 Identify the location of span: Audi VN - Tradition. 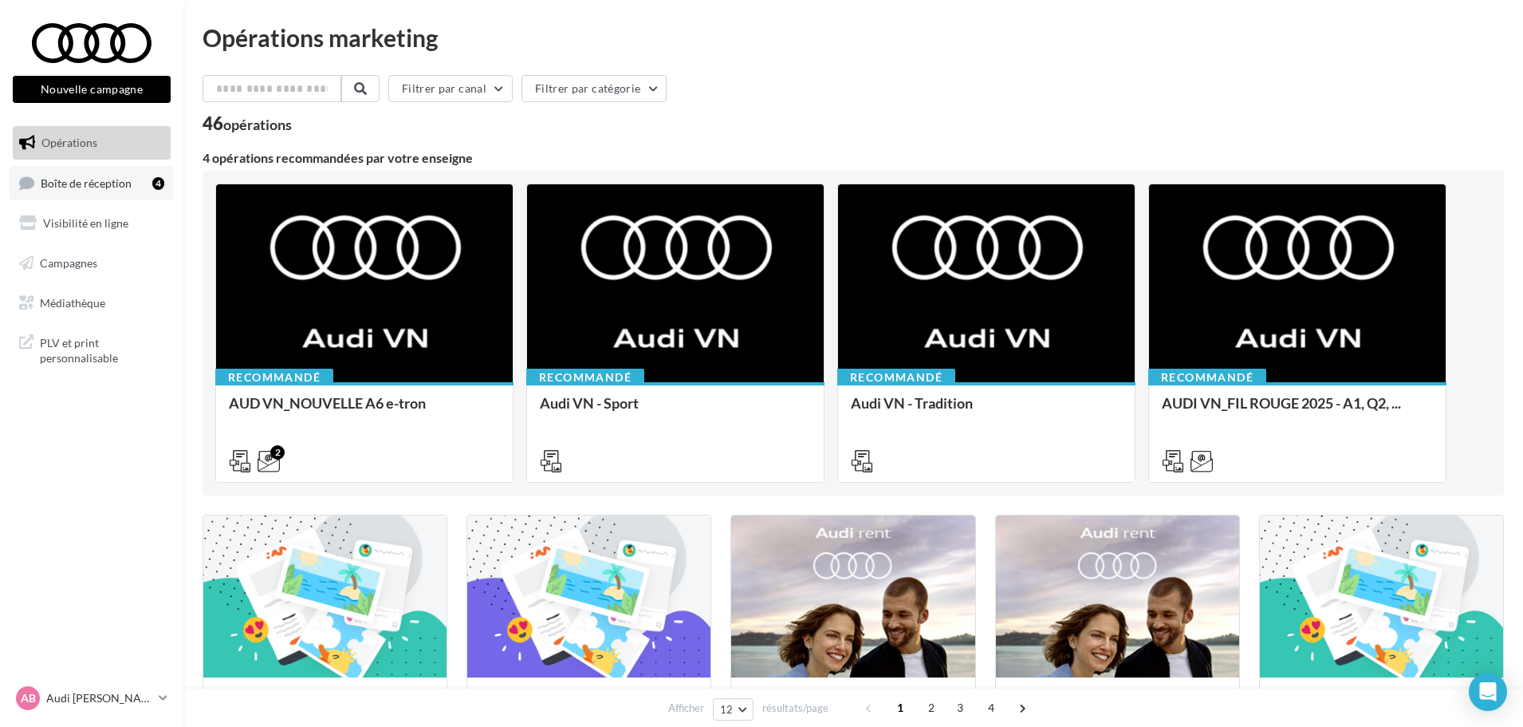
(912, 403).